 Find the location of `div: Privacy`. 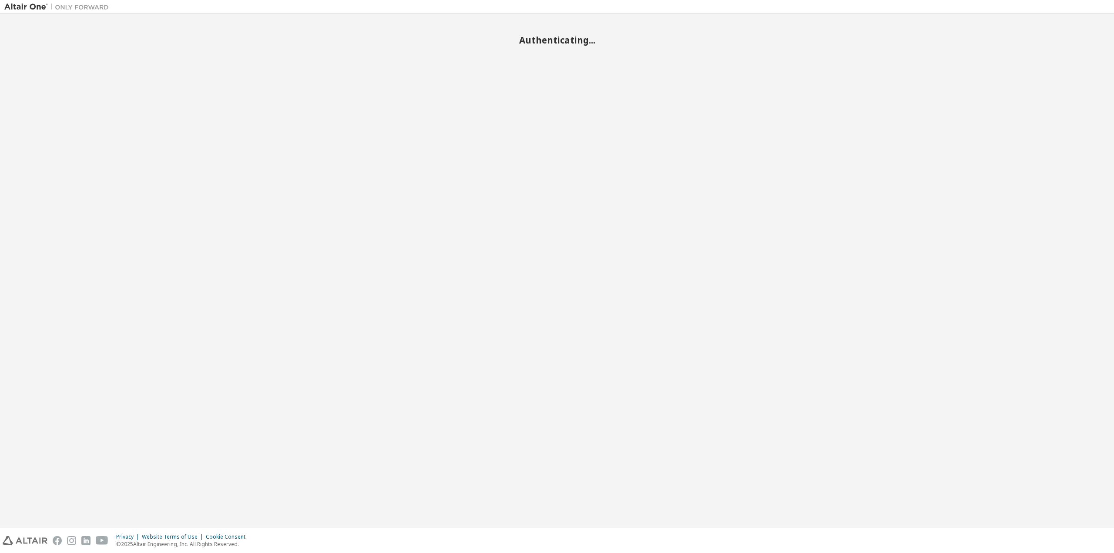

div: Privacy is located at coordinates (129, 537).